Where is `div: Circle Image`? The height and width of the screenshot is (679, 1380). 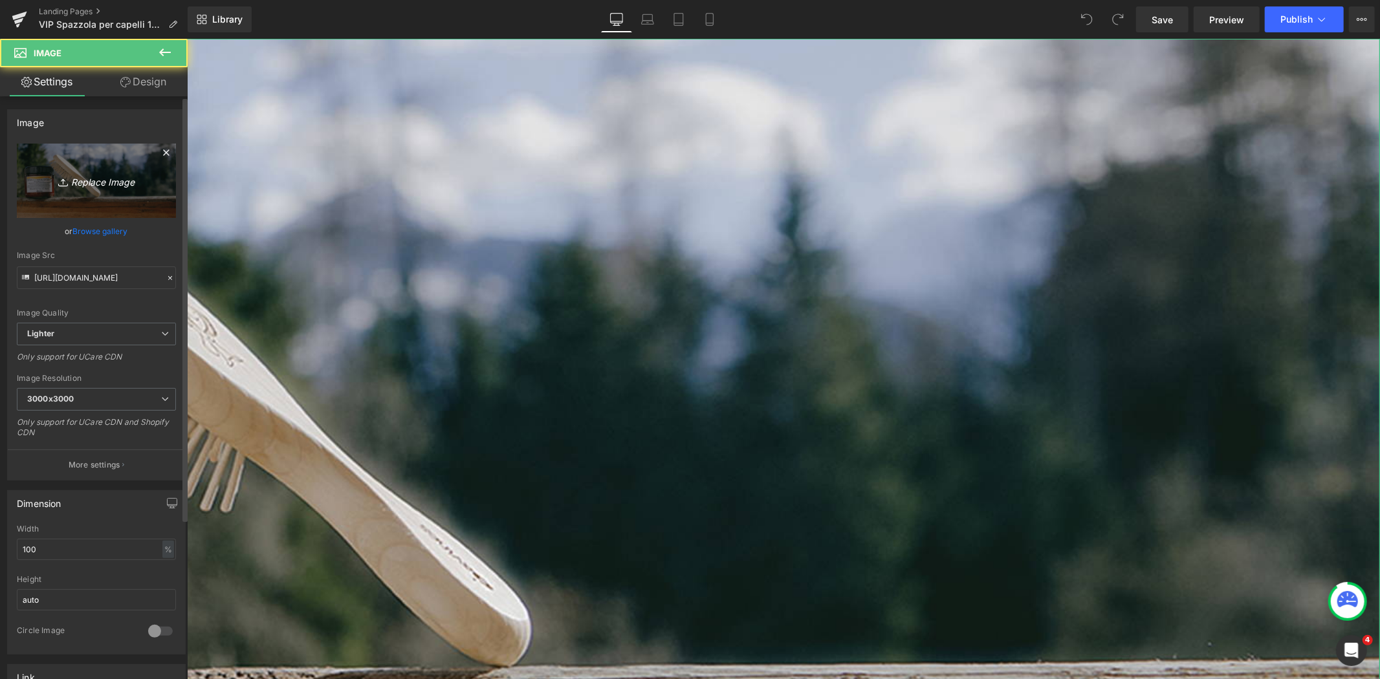
div: Circle Image is located at coordinates (76, 632).